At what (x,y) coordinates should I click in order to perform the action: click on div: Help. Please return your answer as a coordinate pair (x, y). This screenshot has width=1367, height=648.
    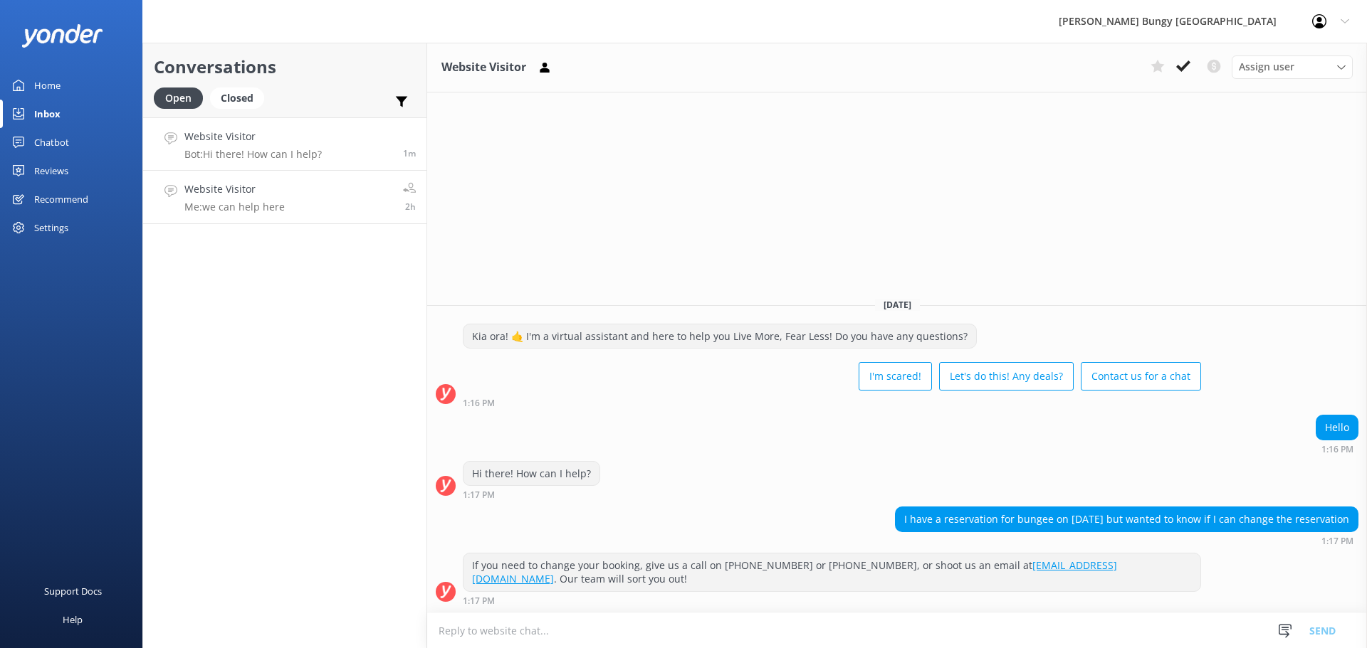
    Looking at the image, I should click on (73, 620).